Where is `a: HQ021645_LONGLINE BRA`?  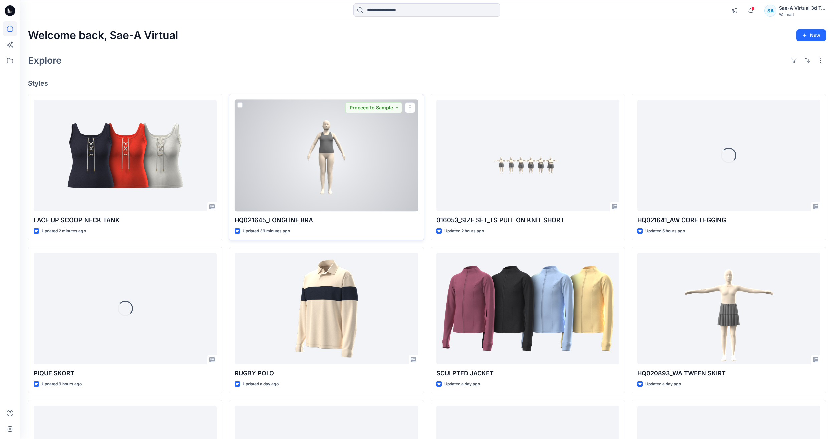 a: HQ021645_LONGLINE BRA is located at coordinates (326, 155).